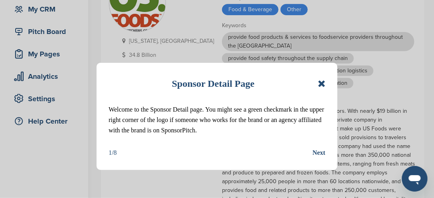  Describe the element at coordinates (213, 84) in the screenshot. I see `h1: Sponsor Detail Page` at that location.